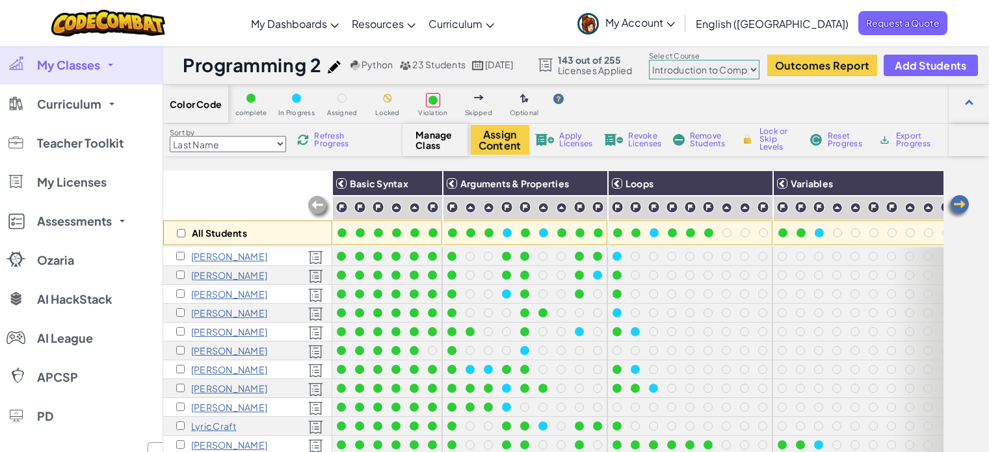 The width and height of the screenshot is (989, 452). Describe the element at coordinates (387, 112) in the screenshot. I see `span: Locked` at that location.